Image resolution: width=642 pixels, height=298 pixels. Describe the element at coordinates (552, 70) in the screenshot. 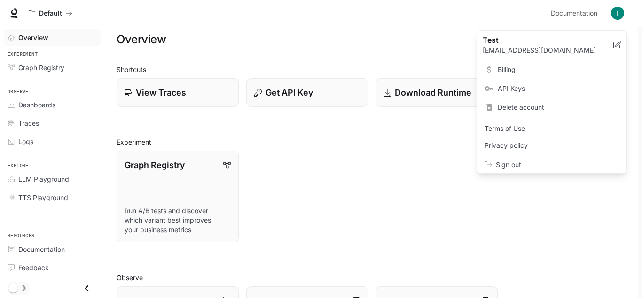

I see `a: Billing` at that location.